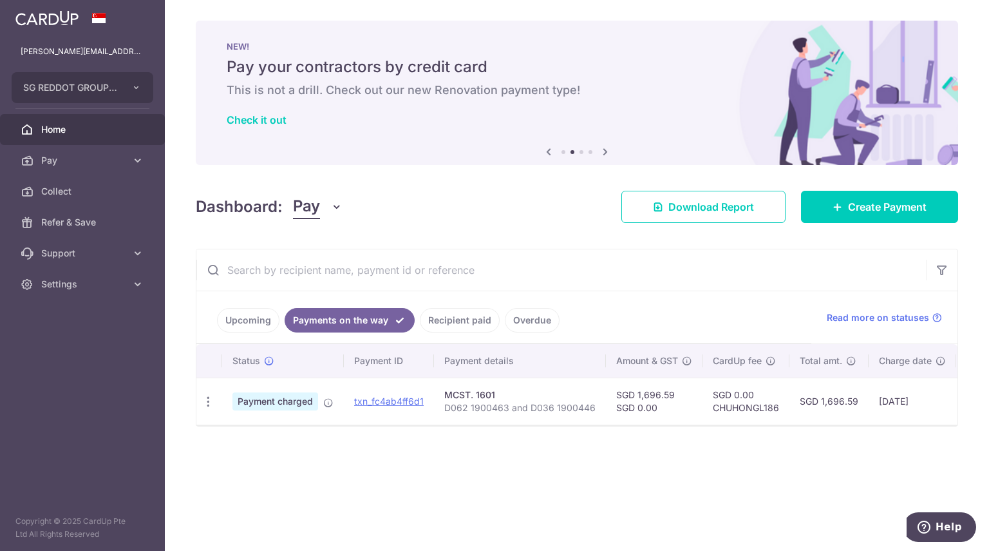 This screenshot has height=551, width=989. I want to click on span: Home, so click(84, 129).